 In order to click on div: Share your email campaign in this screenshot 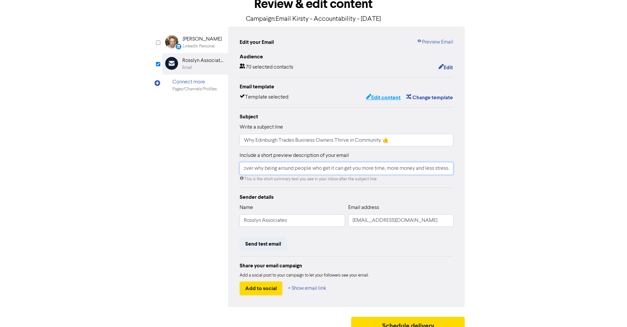, I will do `click(347, 265)`.